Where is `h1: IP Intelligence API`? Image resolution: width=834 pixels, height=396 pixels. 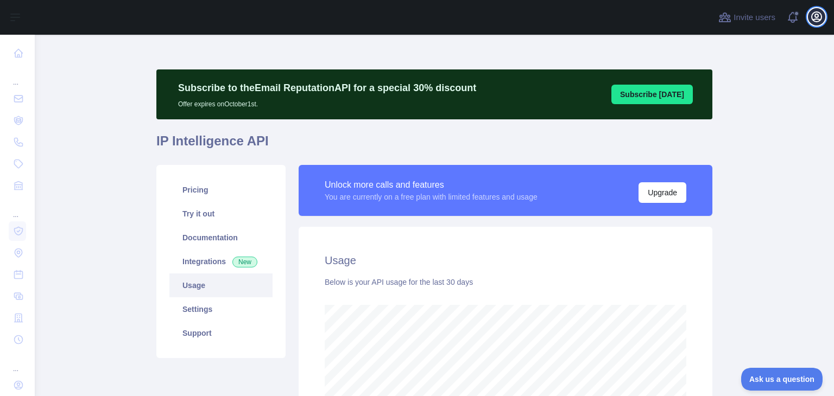
h1: IP Intelligence API is located at coordinates (434, 145).